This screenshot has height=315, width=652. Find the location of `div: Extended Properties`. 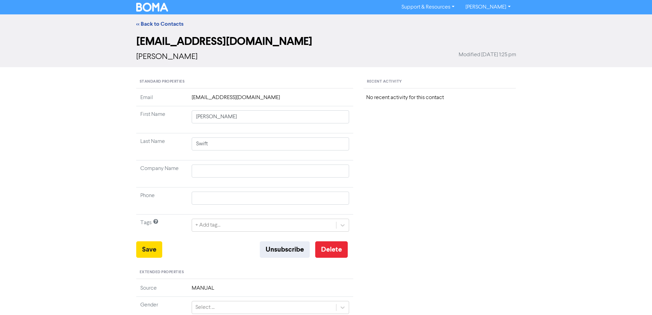

div: Extended Properties is located at coordinates (245, 272).